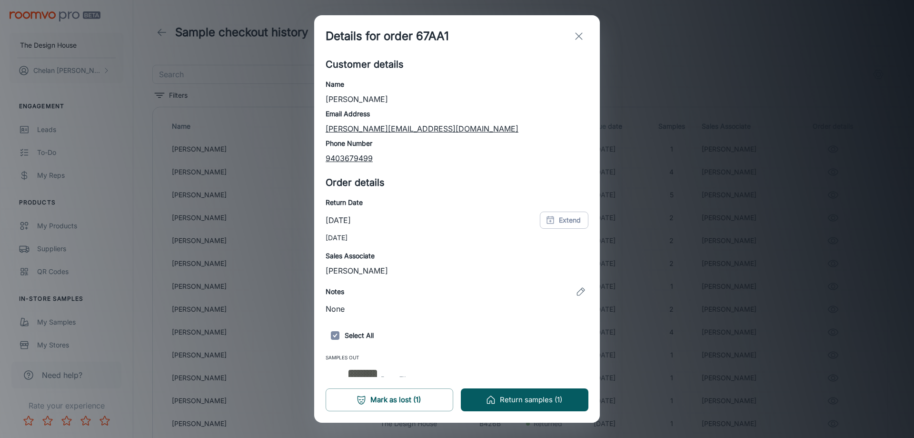  What do you see at coordinates (390, 400) in the screenshot?
I see `button: Mark as lost (1)` at bounding box center [390, 400].